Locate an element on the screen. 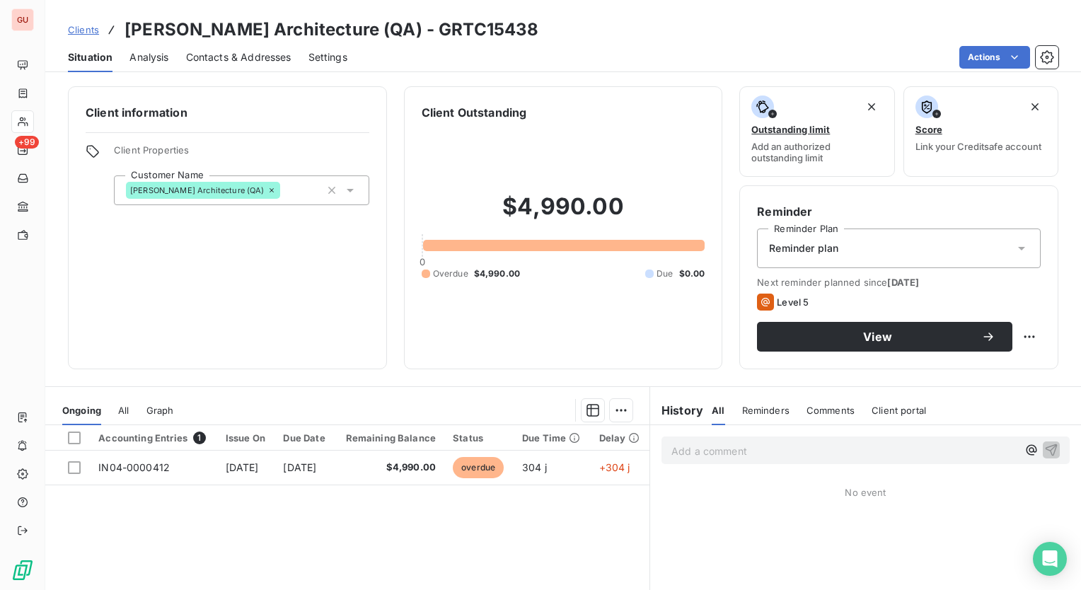 This screenshot has width=1081, height=590. span: +304 j is located at coordinates (615, 467).